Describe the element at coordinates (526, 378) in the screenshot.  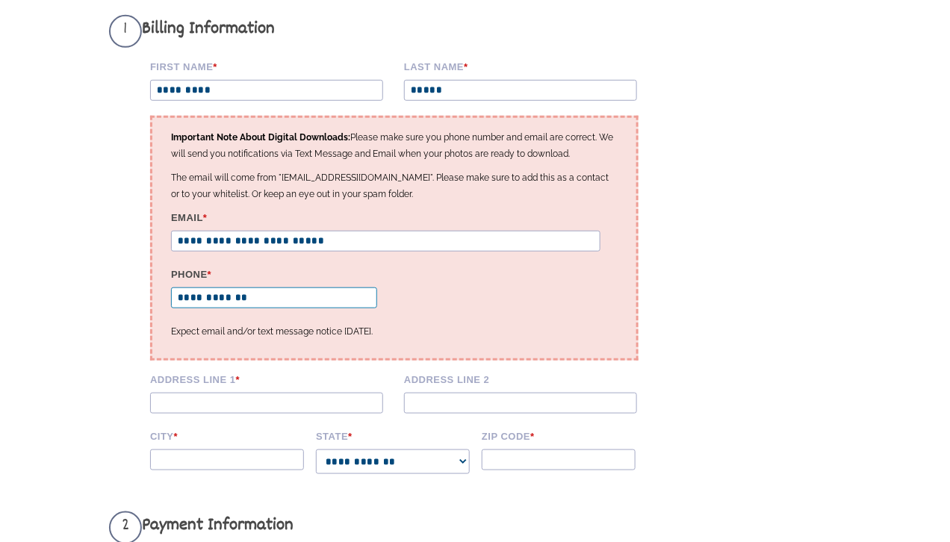
I see `label: Address Line 2` at that location.